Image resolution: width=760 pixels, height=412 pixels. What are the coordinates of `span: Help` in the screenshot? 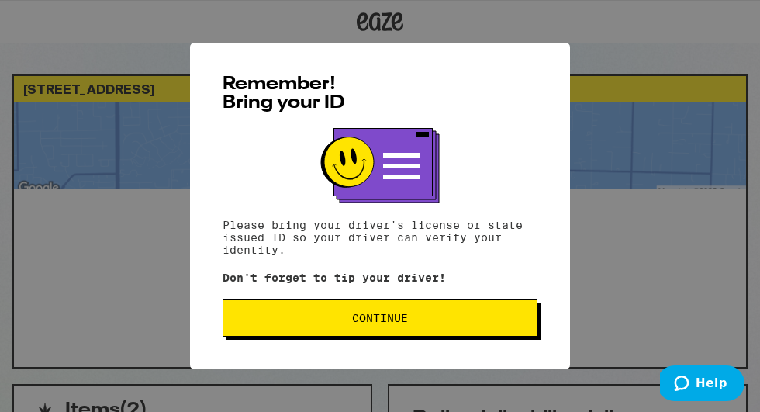 It's located at (51, 18).